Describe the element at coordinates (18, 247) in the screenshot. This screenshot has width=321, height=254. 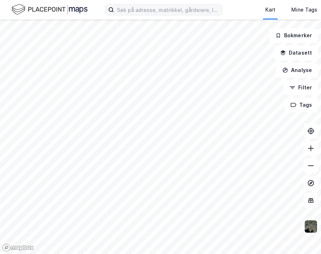
I see `a: Mapbox homepage` at that location.